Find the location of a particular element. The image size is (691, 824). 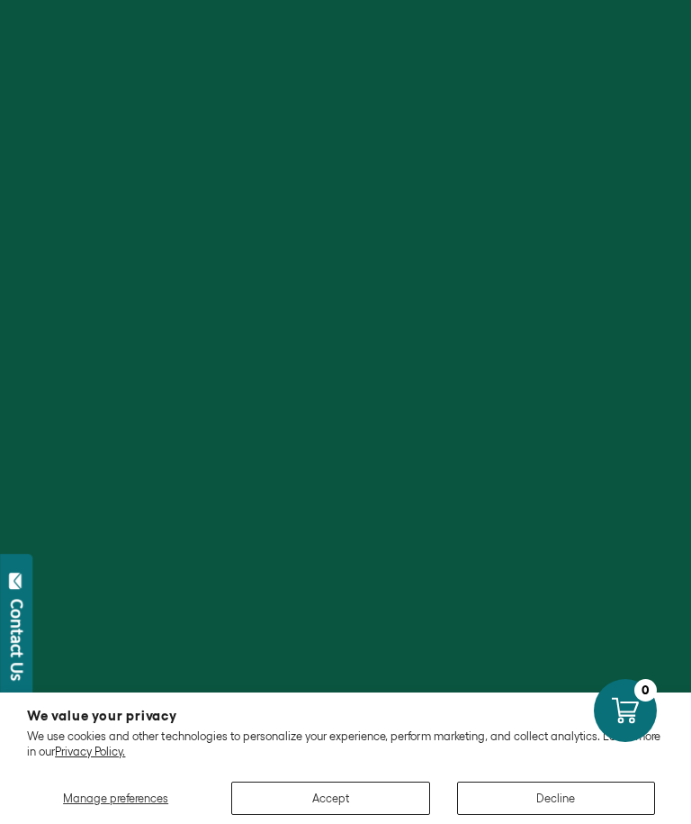

span: Manage preferences is located at coordinates (115, 797).